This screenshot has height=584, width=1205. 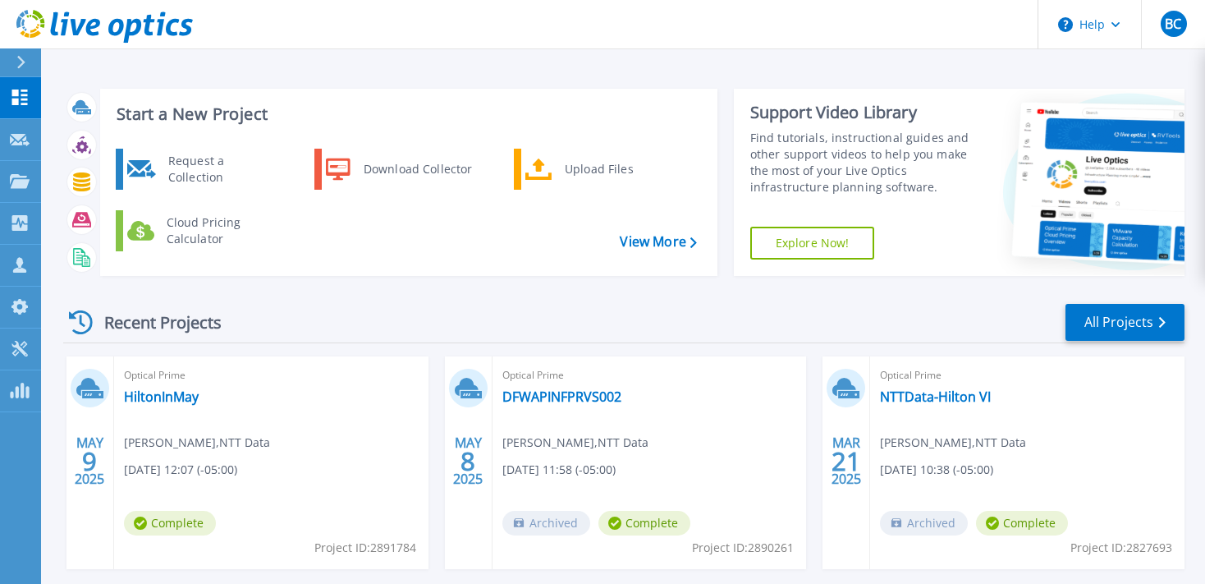 I want to click on a: Request a Collection, so click(x=199, y=169).